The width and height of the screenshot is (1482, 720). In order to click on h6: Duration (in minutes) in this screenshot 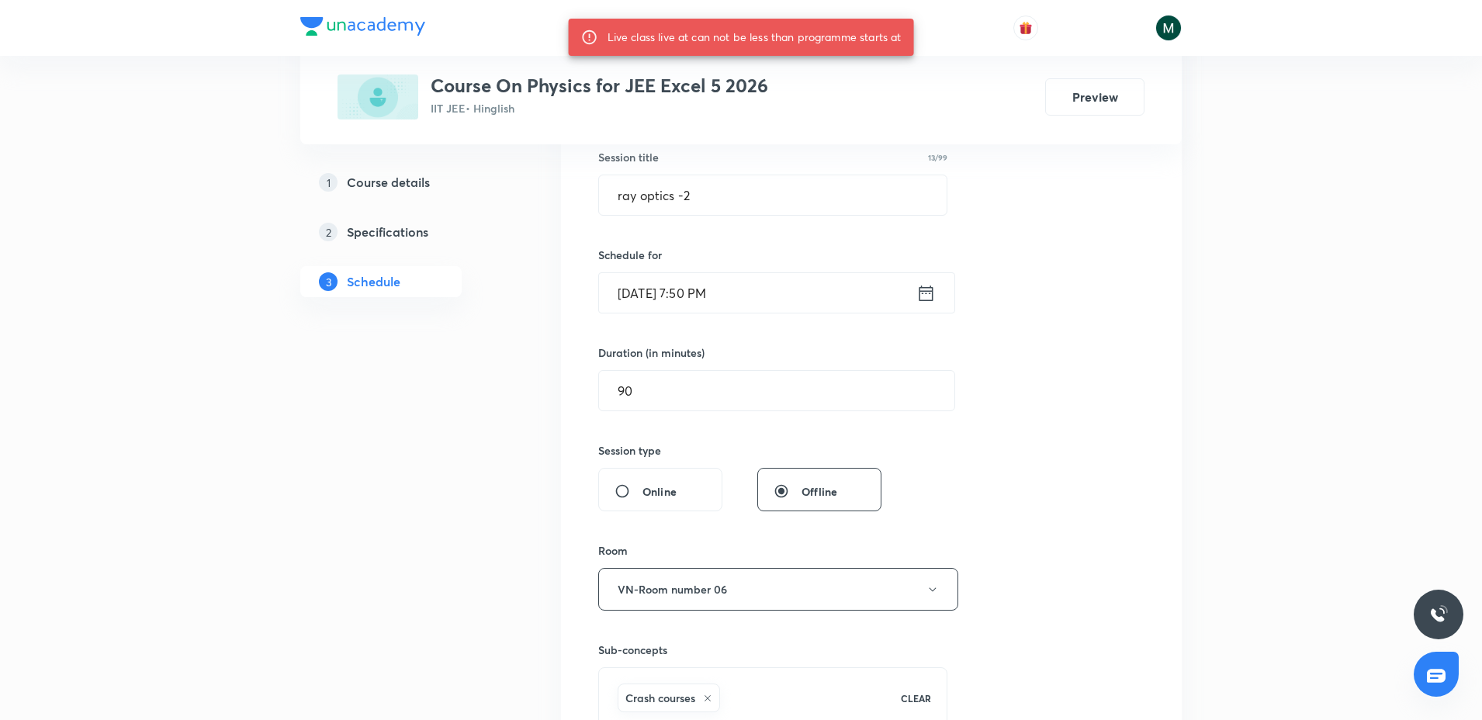, I will do `click(651, 352)`.